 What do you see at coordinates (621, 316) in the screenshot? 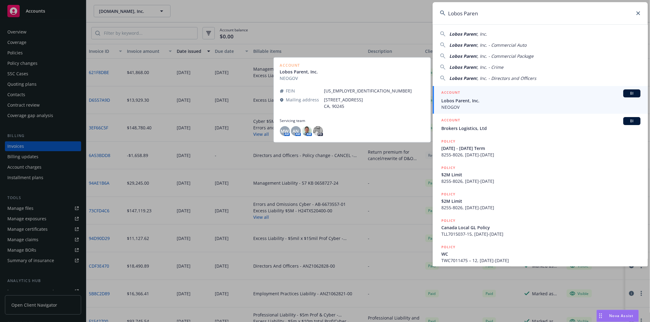
I see `span: Nova Assist` at bounding box center [621, 316].